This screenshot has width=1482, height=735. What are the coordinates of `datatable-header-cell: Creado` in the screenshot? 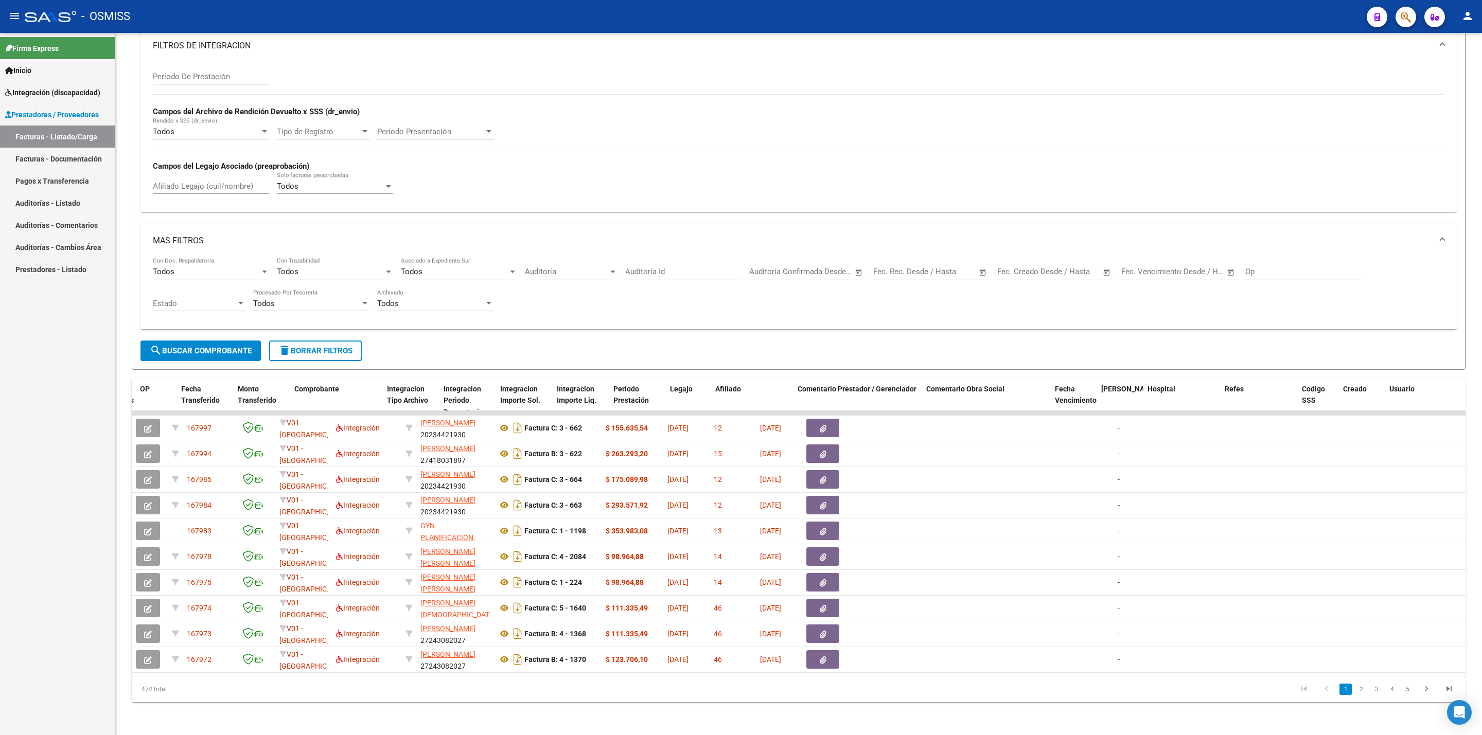 It's located at (1362, 401).